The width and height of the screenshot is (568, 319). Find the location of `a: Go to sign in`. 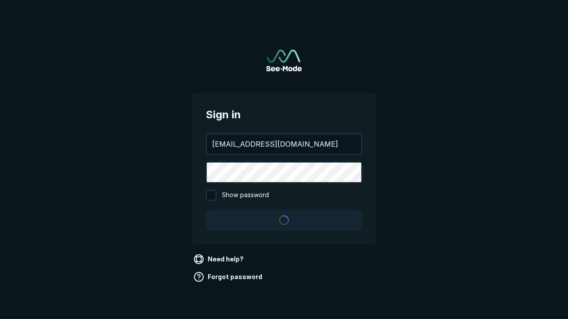

a: Go to sign in is located at coordinates (284, 60).